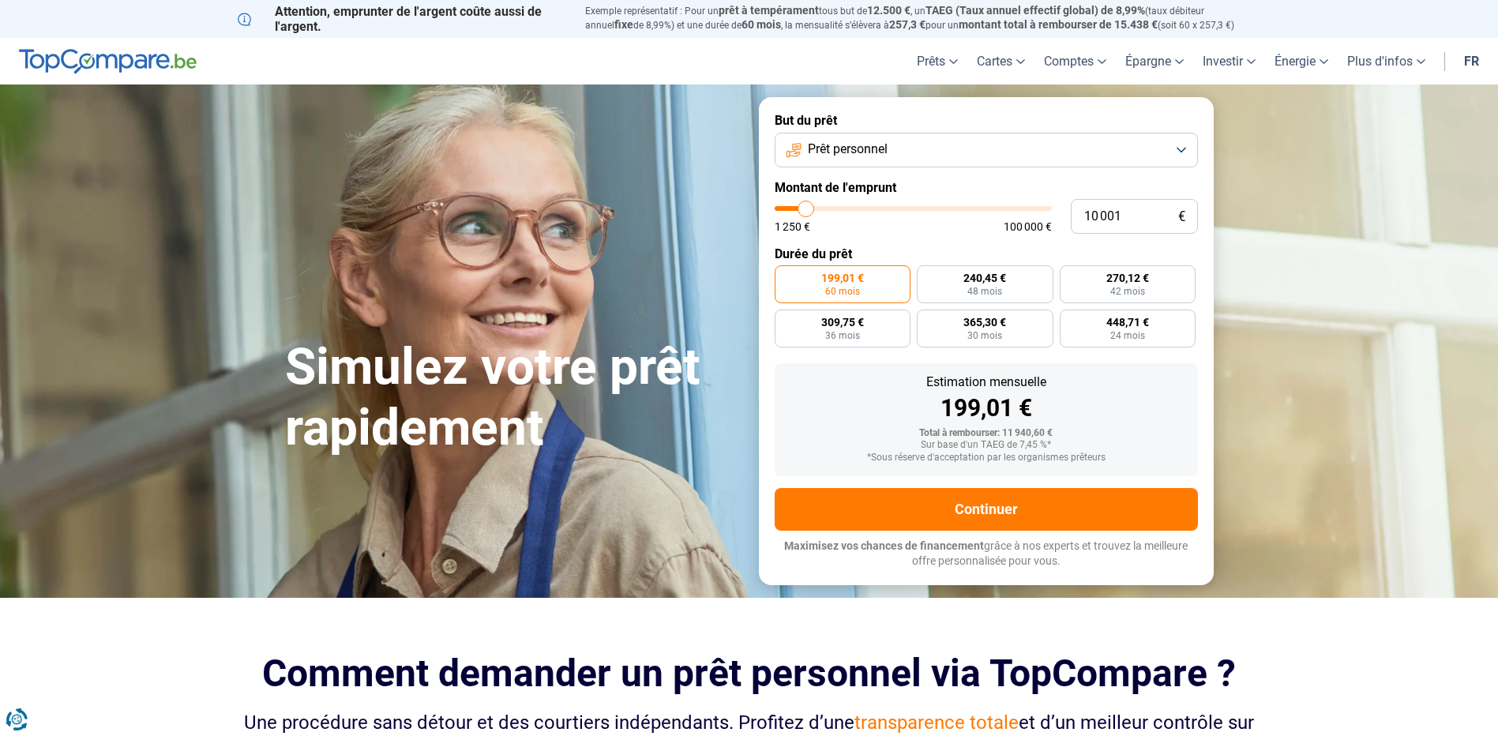 This screenshot has width=1498, height=736. What do you see at coordinates (1127, 278) in the screenshot?
I see `span: 270,12 €` at bounding box center [1127, 278].